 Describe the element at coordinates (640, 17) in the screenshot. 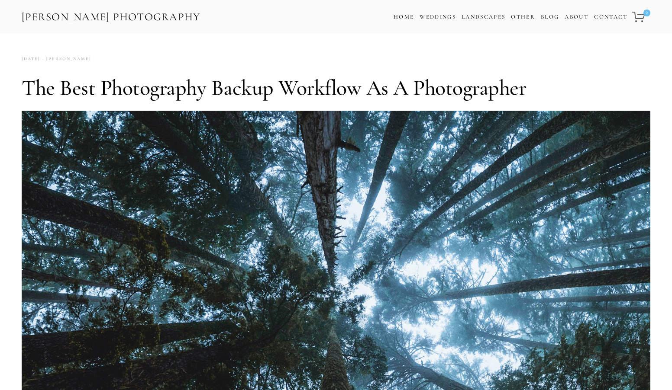

I see `a: 0 items in cart` at that location.